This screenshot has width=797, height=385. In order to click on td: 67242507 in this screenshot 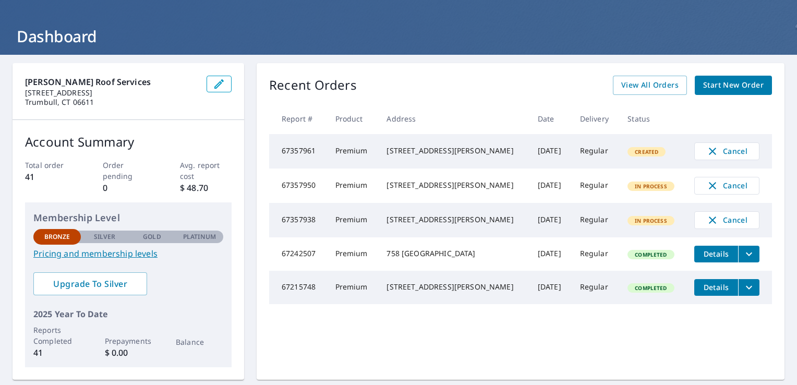, I will do `click(298, 254)`.